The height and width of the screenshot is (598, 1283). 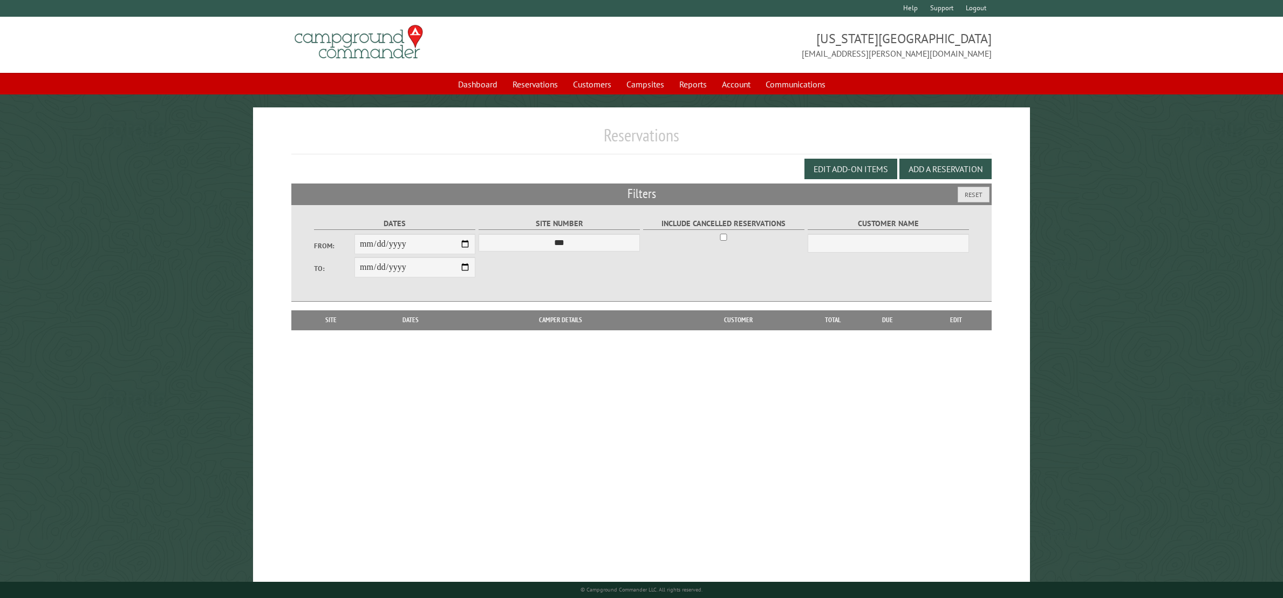 What do you see at coordinates (535, 84) in the screenshot?
I see `a: Reservations` at bounding box center [535, 84].